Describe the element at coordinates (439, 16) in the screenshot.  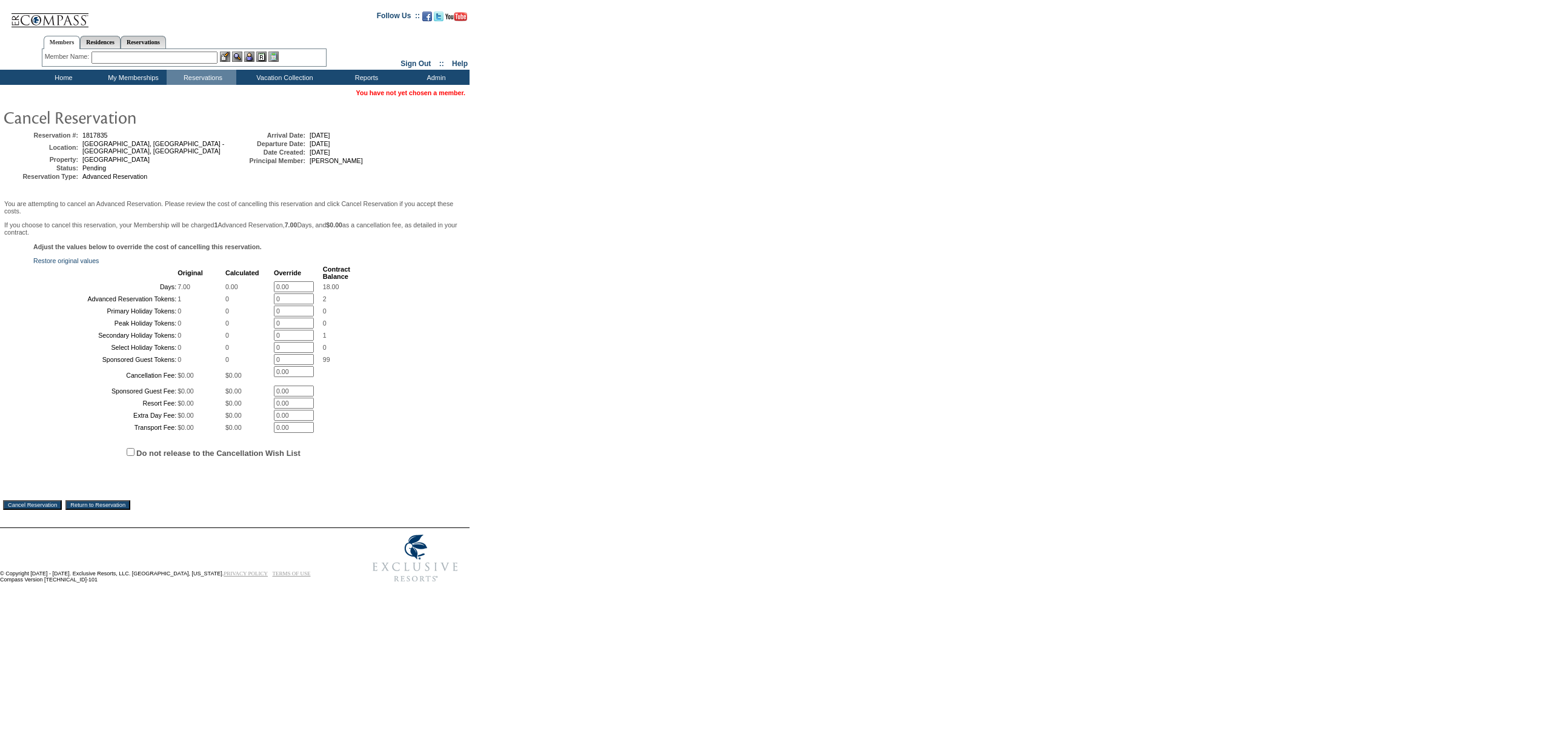
I see `img: Follow us on Twitter` at that location.